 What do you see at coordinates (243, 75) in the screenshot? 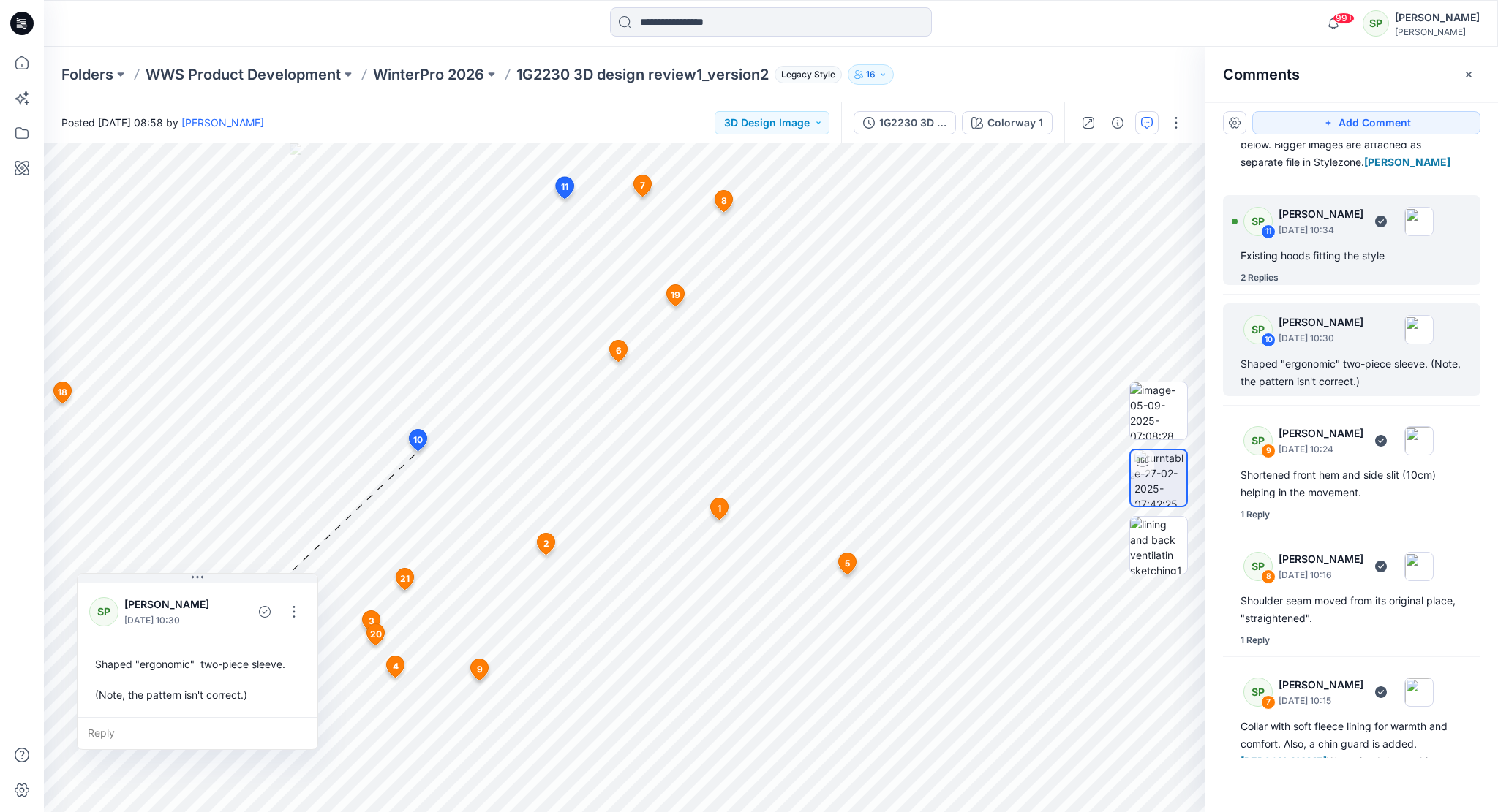
I see `a: WWS Product Development` at bounding box center [243, 75].